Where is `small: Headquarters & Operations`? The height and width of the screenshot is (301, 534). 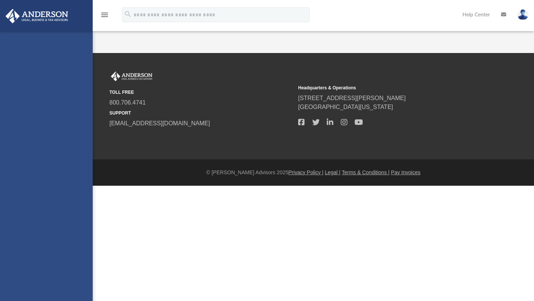 small: Headquarters & Operations is located at coordinates (389, 88).